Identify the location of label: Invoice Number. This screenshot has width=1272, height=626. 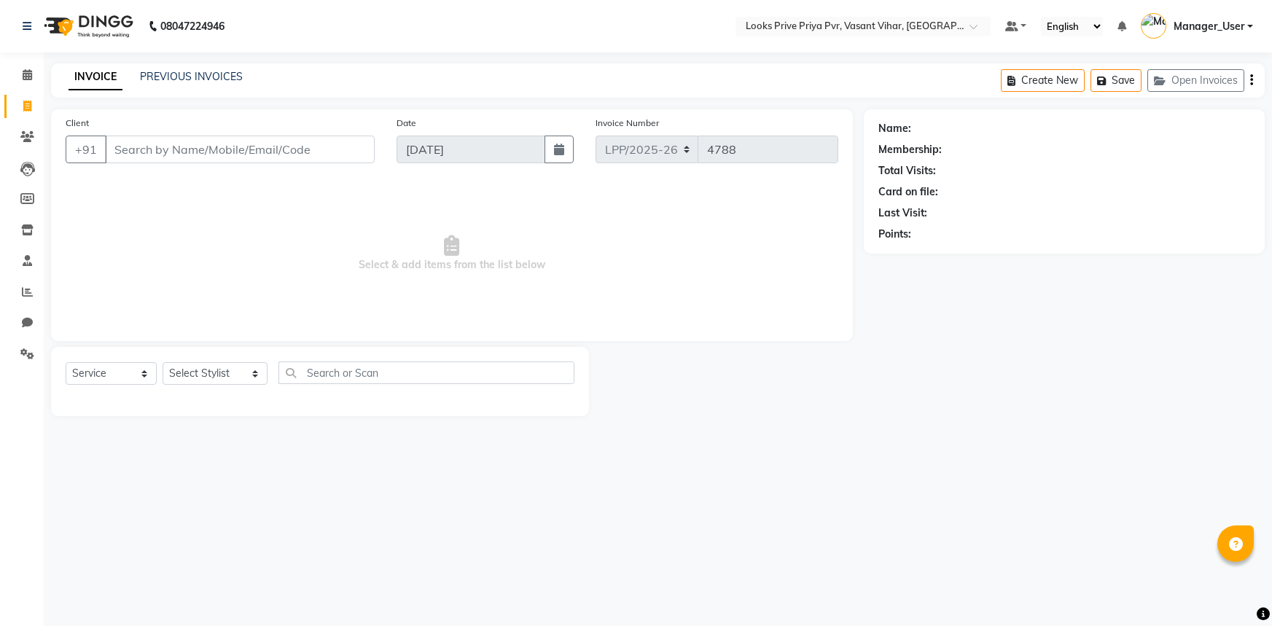
(627, 123).